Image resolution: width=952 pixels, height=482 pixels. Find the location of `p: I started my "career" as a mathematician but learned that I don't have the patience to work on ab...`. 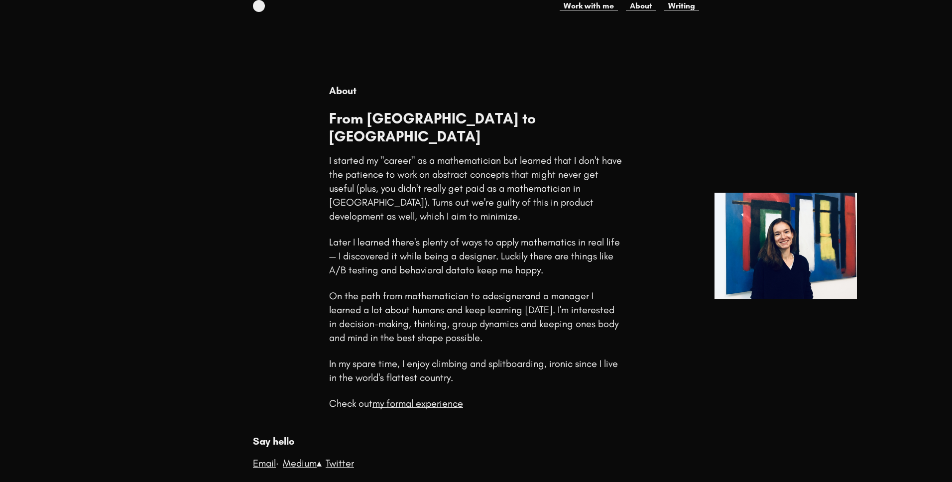

p: I started my "career" as a mathematician but learned that I don't have the patience to work on ab... is located at coordinates (476, 188).